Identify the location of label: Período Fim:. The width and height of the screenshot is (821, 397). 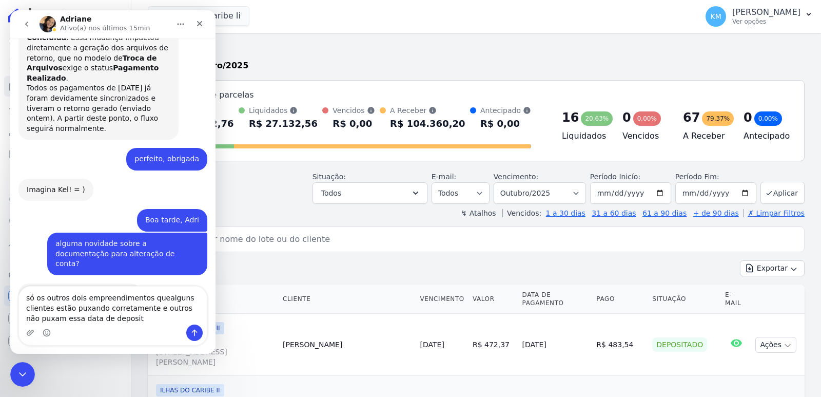
(716, 177).